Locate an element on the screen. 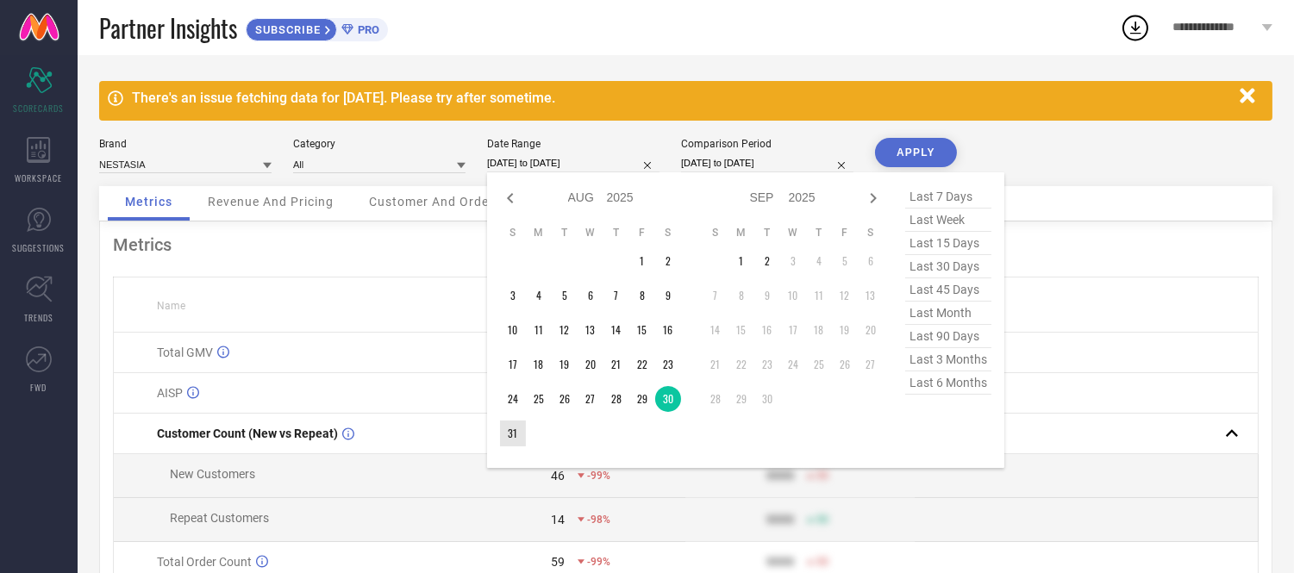 The width and height of the screenshot is (1294, 573). div: Metrics is located at coordinates (685, 245).